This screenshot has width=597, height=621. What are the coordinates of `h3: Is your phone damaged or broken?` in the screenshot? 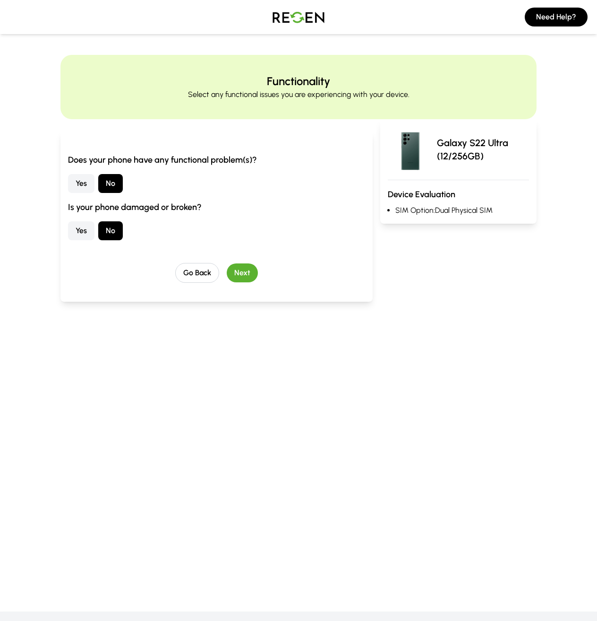 It's located at (216, 207).